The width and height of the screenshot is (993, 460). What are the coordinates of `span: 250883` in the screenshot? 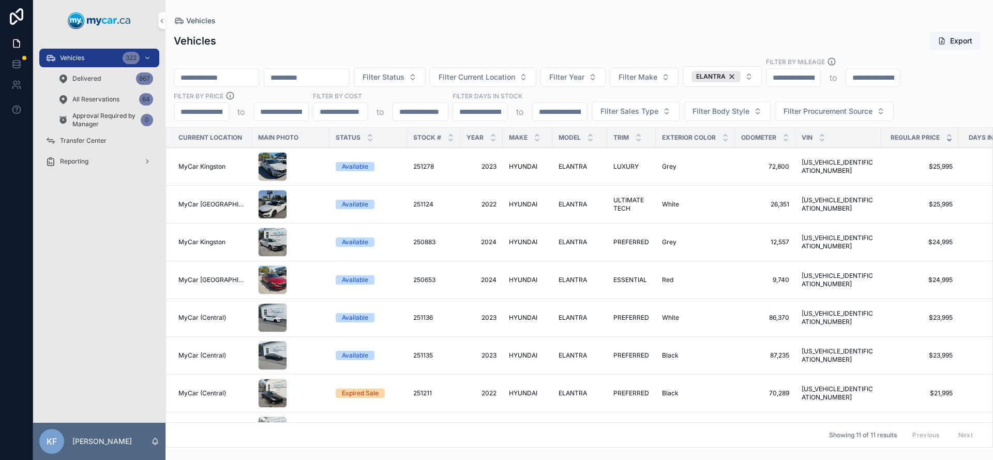 It's located at (424, 242).